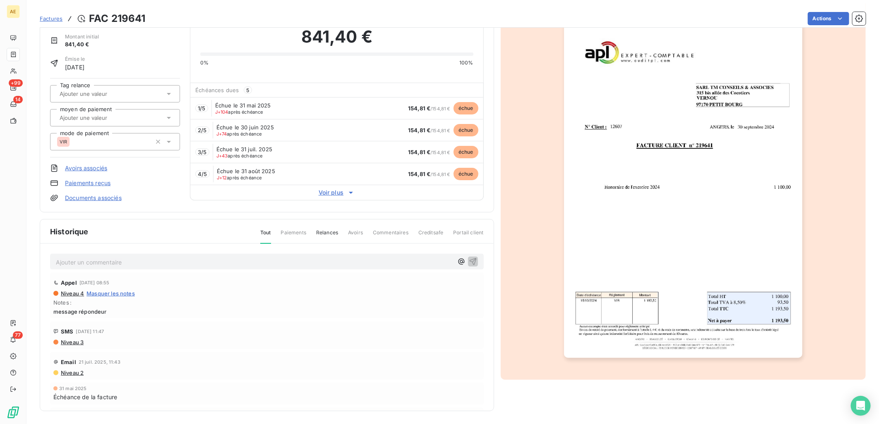  What do you see at coordinates (431, 236) in the screenshot?
I see `span: Creditsafe` at bounding box center [431, 236].